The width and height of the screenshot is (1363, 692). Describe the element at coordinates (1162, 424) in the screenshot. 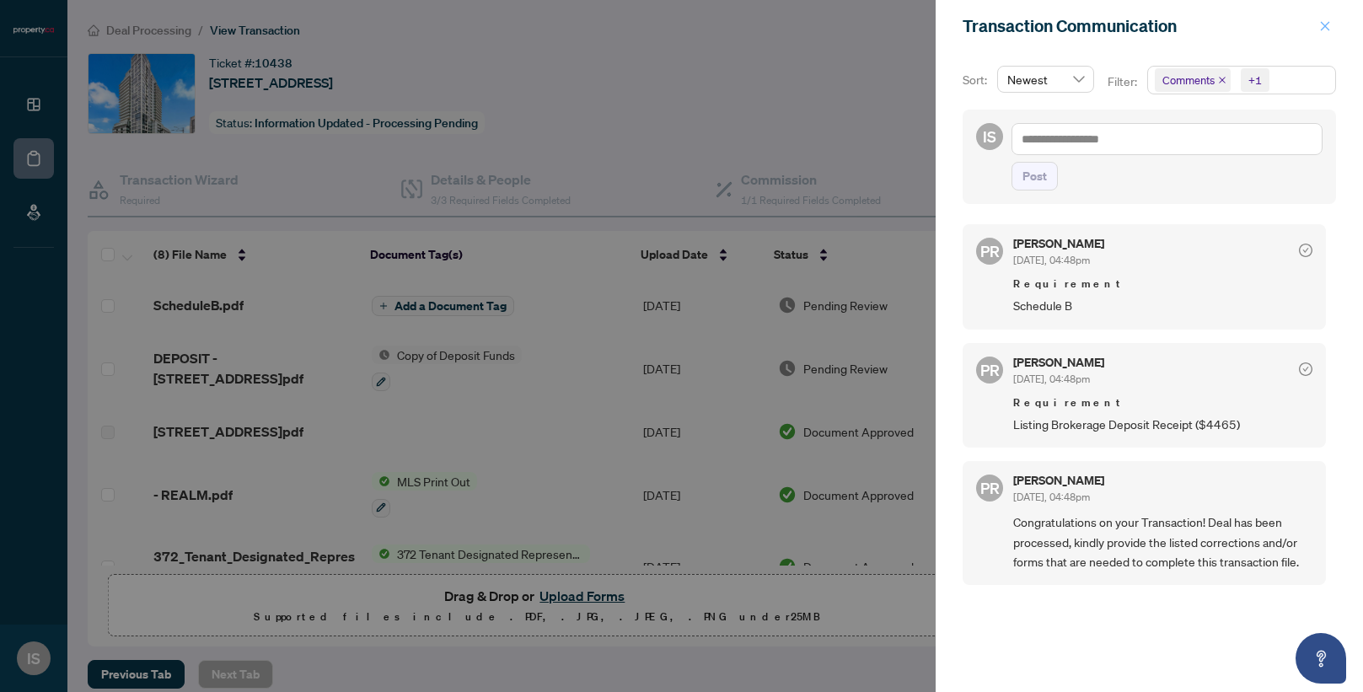

I see `span: Listing Brokerage Deposit Receipt ($4465)` at that location.